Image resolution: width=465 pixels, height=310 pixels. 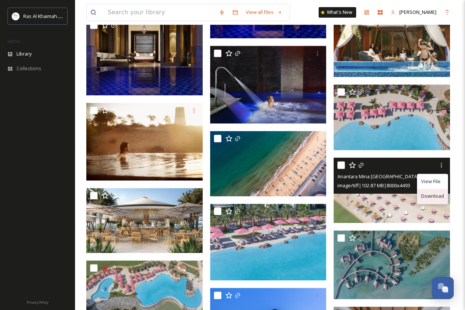 What do you see at coordinates (145, 56) in the screenshot?
I see `img: The Ritz-Carlton Ras Al Khaimah, Al Wadi Desert Al Rimal Pool Villa inward looking from pool.jpg` at bounding box center [145, 56].